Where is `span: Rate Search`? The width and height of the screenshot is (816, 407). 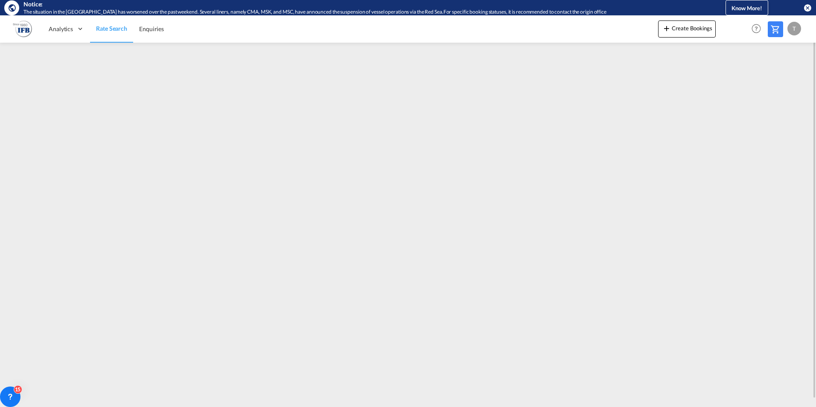
span: Rate Search is located at coordinates (111, 28).